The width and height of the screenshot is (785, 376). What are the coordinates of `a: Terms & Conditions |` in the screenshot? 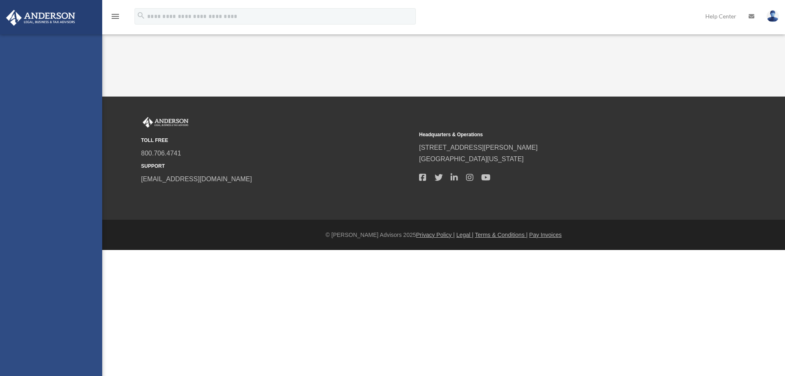 It's located at (501, 235).